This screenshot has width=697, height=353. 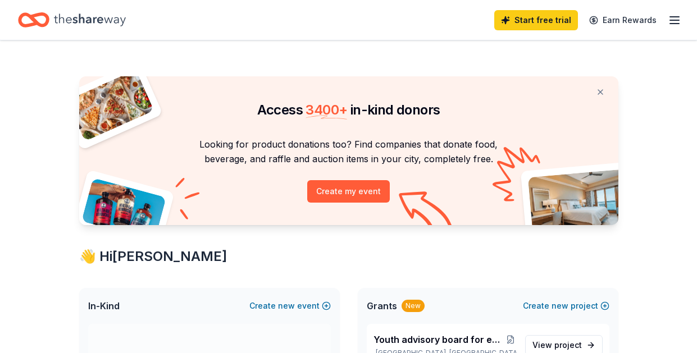 I want to click on span: Access in-kind donors, so click(x=349, y=110).